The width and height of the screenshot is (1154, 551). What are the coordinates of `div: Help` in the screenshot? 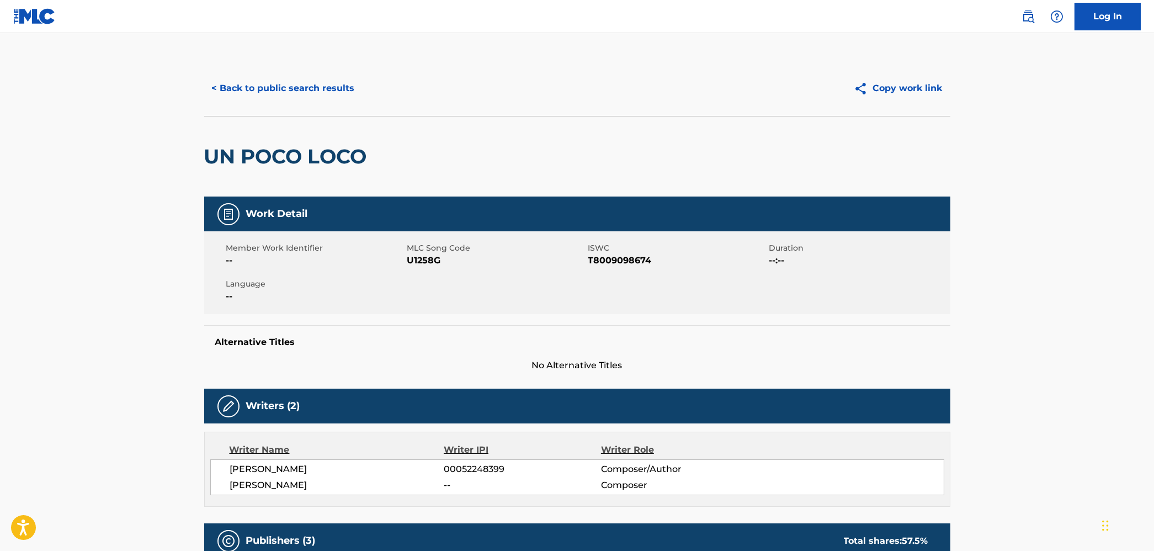 It's located at (1057, 17).